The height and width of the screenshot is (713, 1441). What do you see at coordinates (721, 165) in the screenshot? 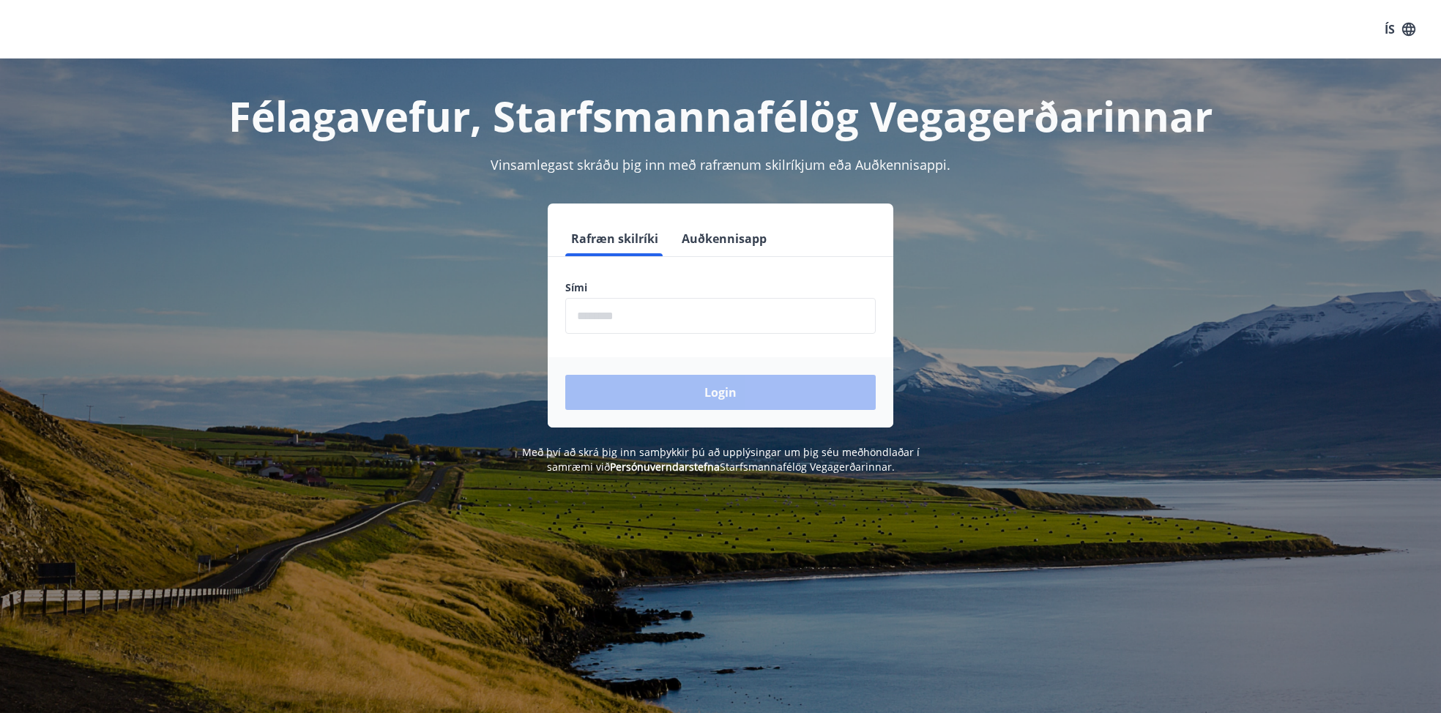
I see `span: Vinsamlegast skráðu þig inn með rafrænum skilríkjum eða Auðkennisappi.` at bounding box center [721, 165].